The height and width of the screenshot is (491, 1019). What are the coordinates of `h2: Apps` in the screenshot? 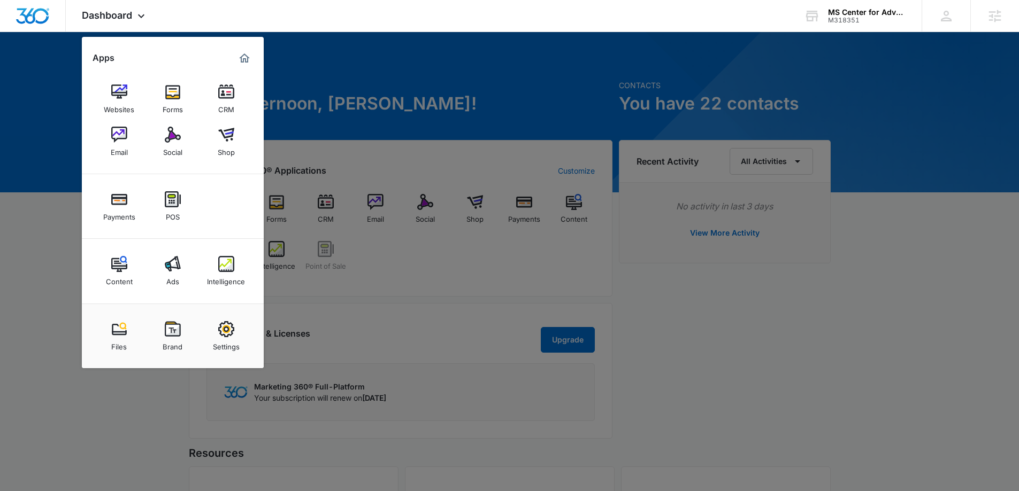 It's located at (103, 58).